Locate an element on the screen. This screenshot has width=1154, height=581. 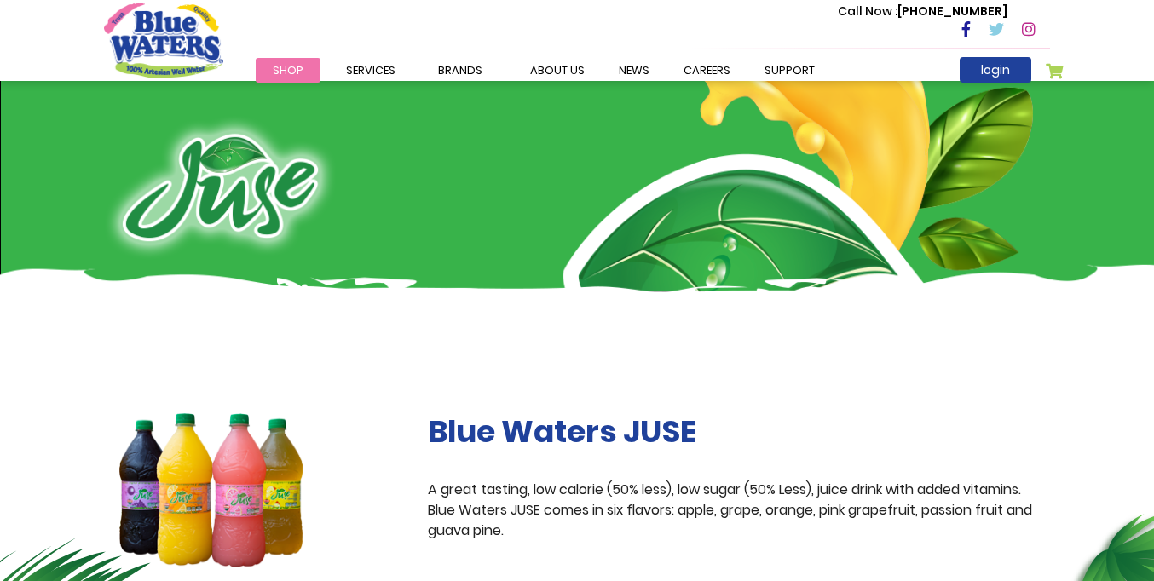
p: A great tasting, low calorie (50% less), low sugar (50% Less), juice drink with added vitamins. B... is located at coordinates (739, 510).